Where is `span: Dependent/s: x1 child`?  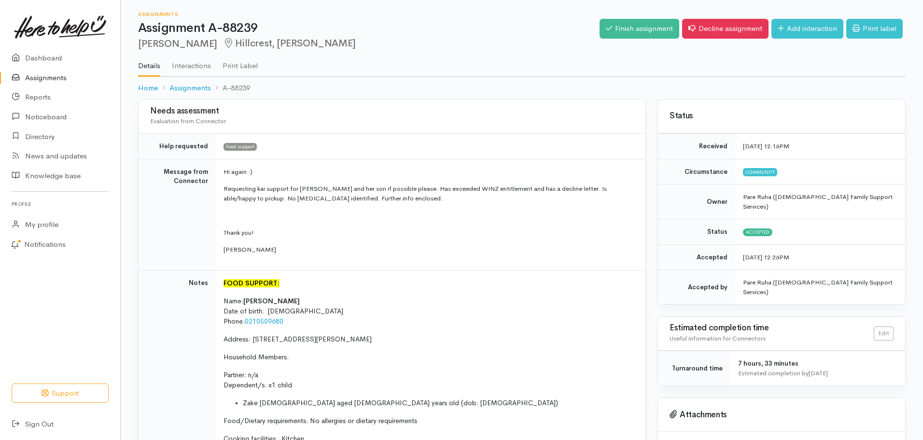 span: Dependent/s: x1 child is located at coordinates (258, 385).